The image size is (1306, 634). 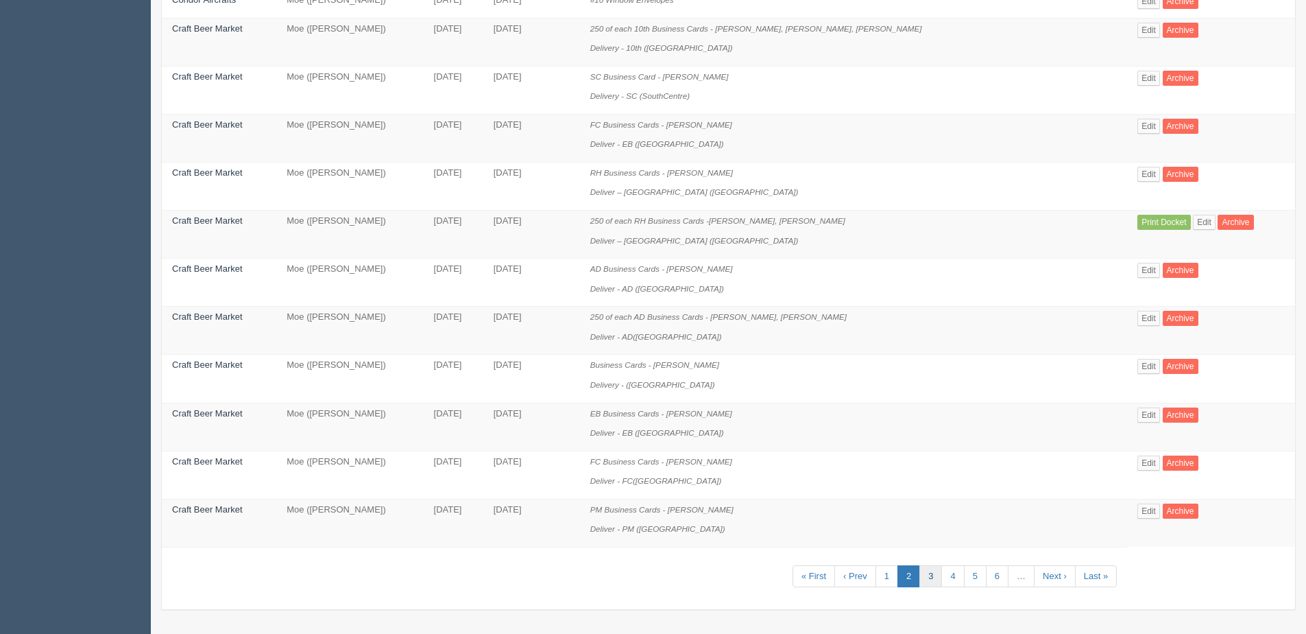 I want to click on a: Last », so click(x=1096, y=576).